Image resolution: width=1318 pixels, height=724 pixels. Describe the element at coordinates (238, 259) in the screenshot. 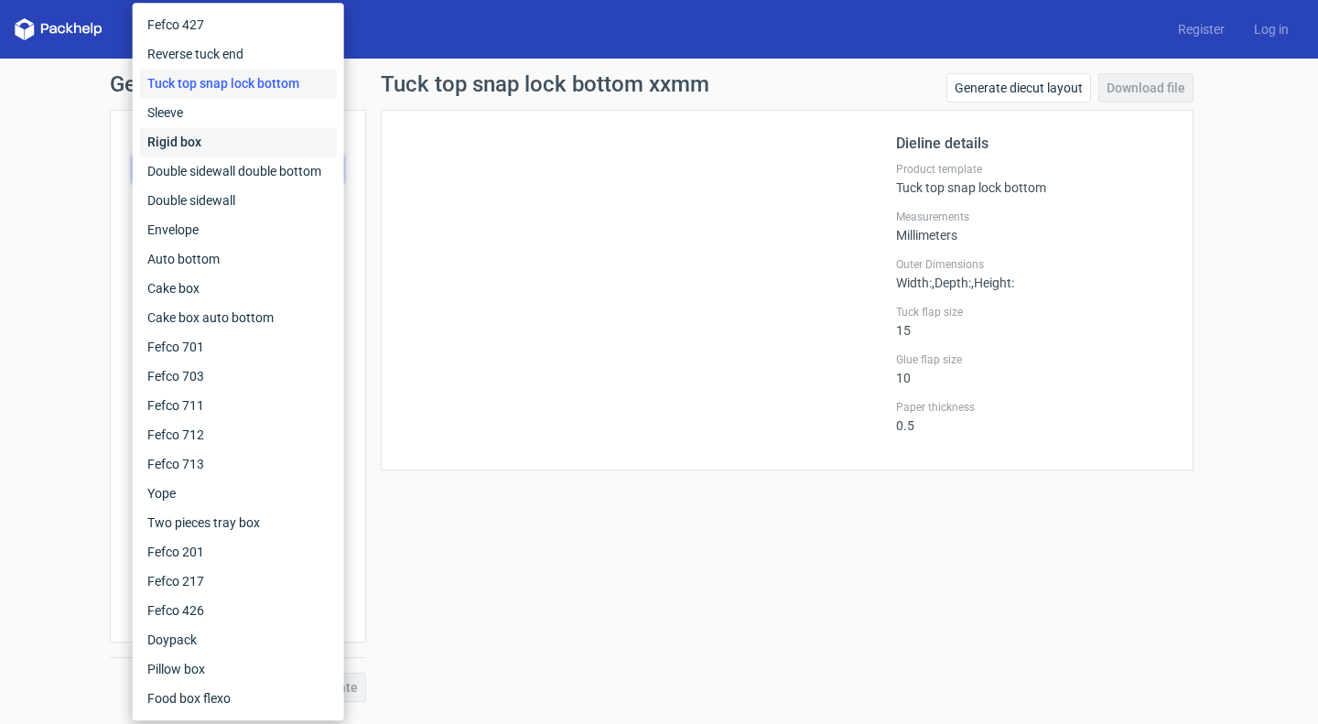

I see `div: Auto bottom` at that location.